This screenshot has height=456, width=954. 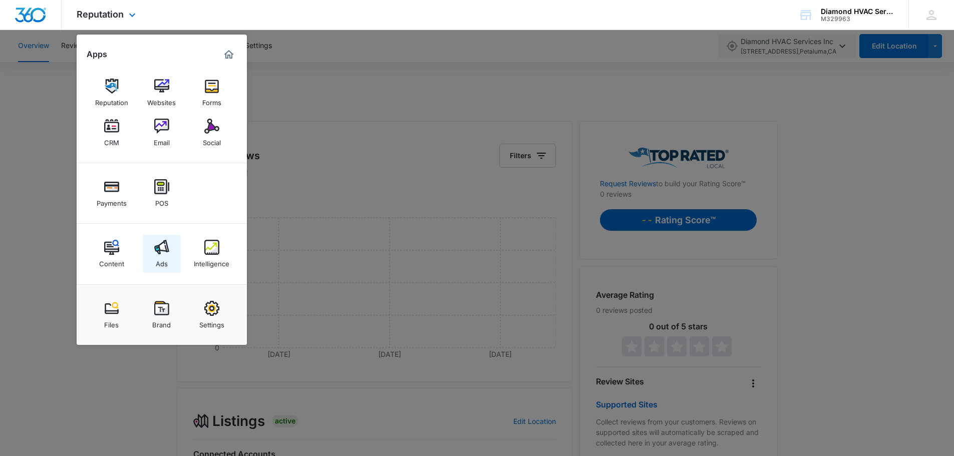 I want to click on div: Reputation, so click(x=112, y=100).